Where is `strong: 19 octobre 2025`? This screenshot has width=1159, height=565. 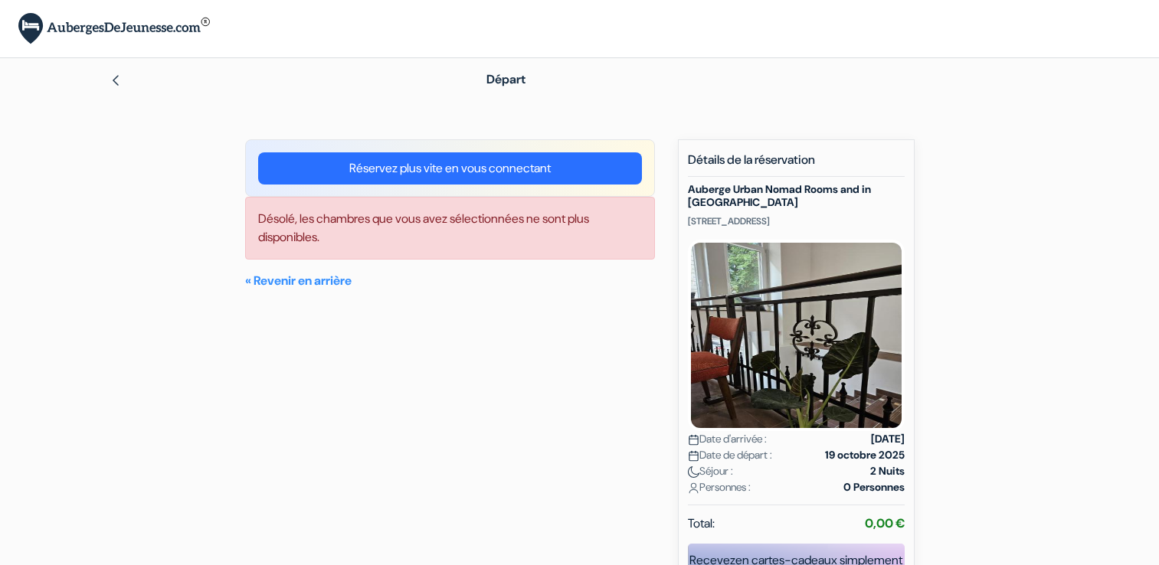 strong: 19 octobre 2025 is located at coordinates (865, 455).